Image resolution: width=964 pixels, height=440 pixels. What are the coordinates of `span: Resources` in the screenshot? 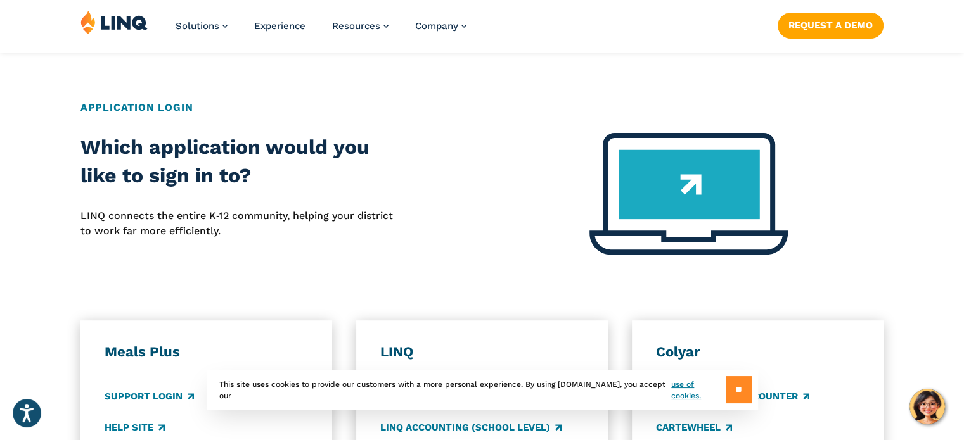 It's located at (356, 26).